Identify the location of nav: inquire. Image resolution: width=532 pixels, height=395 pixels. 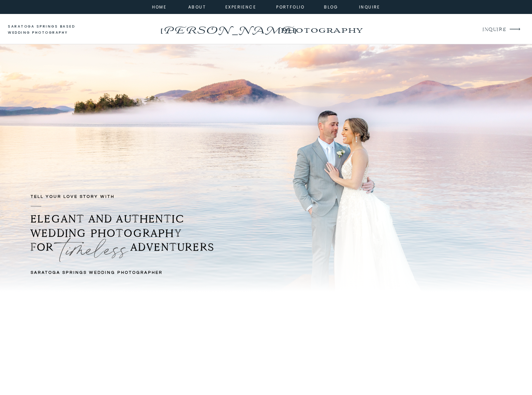
(370, 6).